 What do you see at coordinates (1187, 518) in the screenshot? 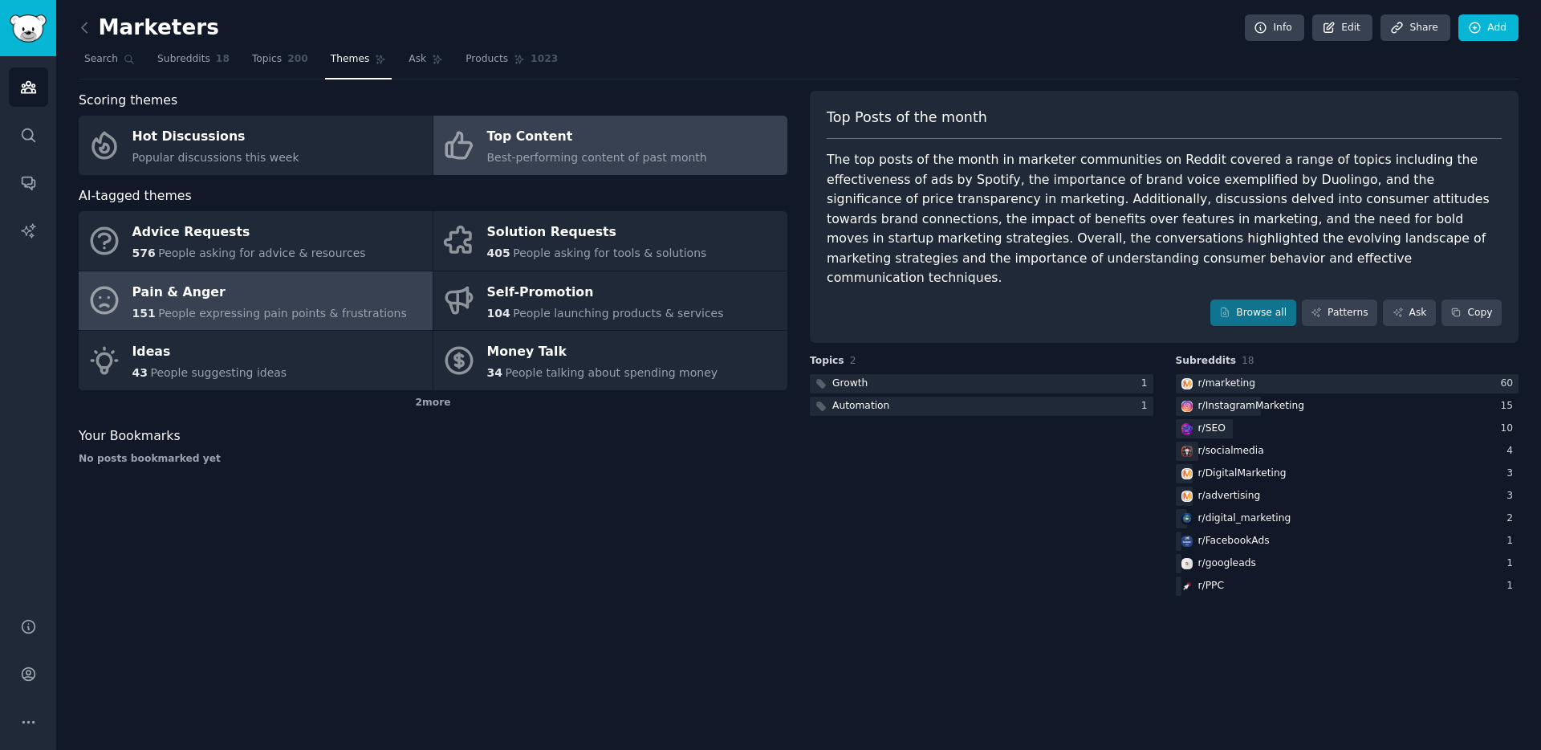
I see `img: digital_marketing` at bounding box center [1187, 518].